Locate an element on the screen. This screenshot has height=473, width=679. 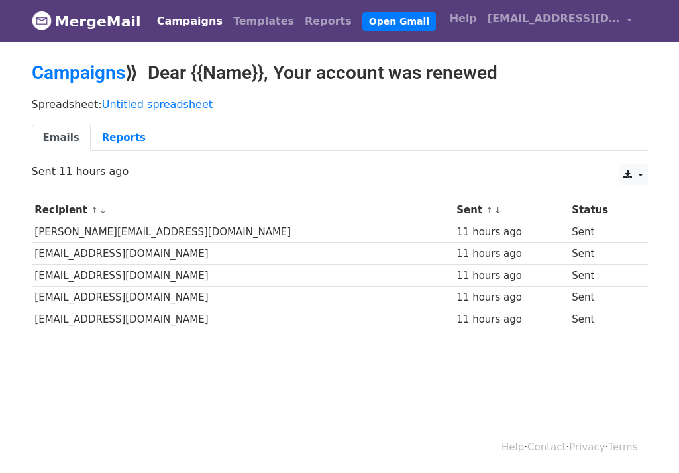
a: Contact is located at coordinates (546, 447).